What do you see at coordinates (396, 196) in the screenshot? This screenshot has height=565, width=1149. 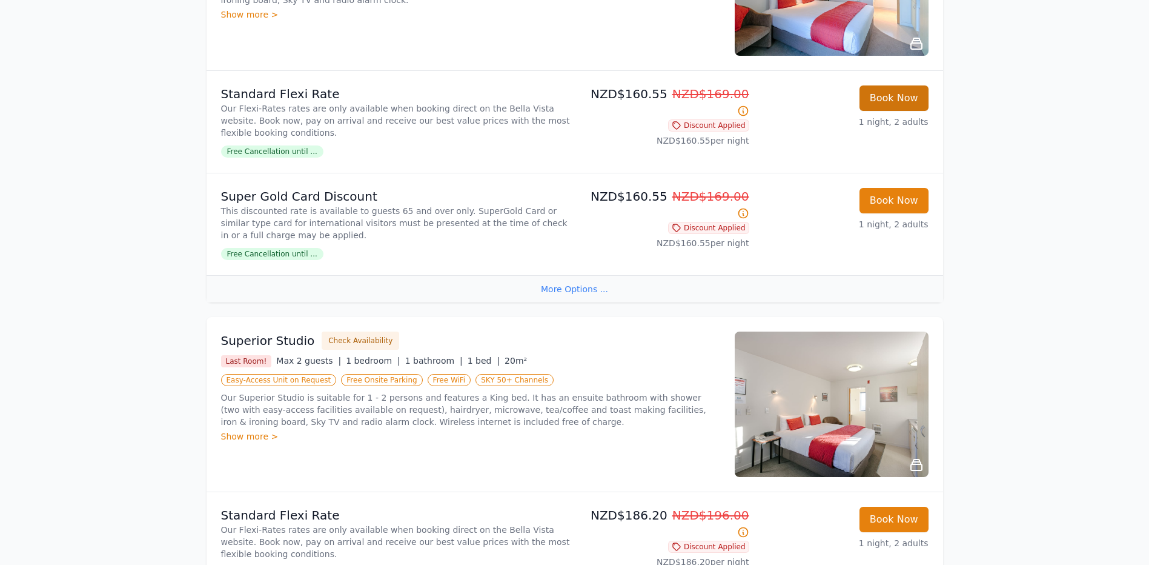 I see `p: Super Gold Card Discount` at bounding box center [396, 196].